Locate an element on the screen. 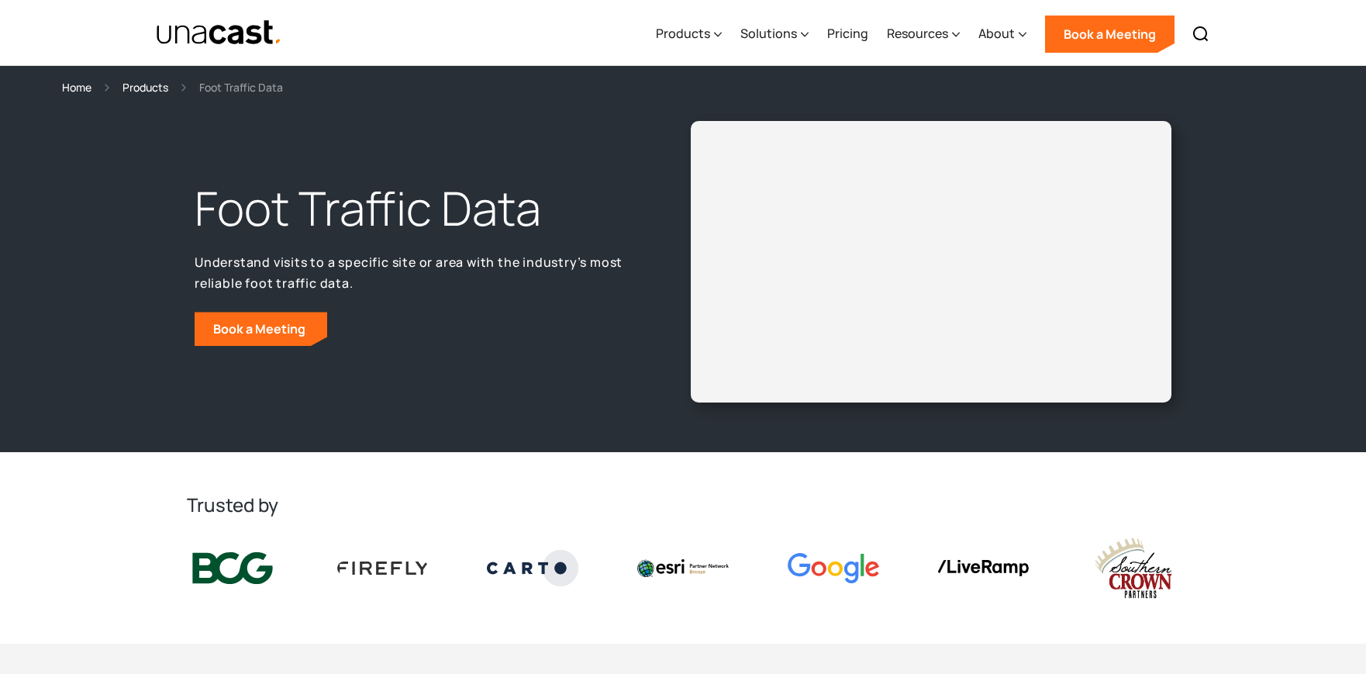 This screenshot has width=1366, height=674. div: Foot Traffic Data is located at coordinates (241, 87).